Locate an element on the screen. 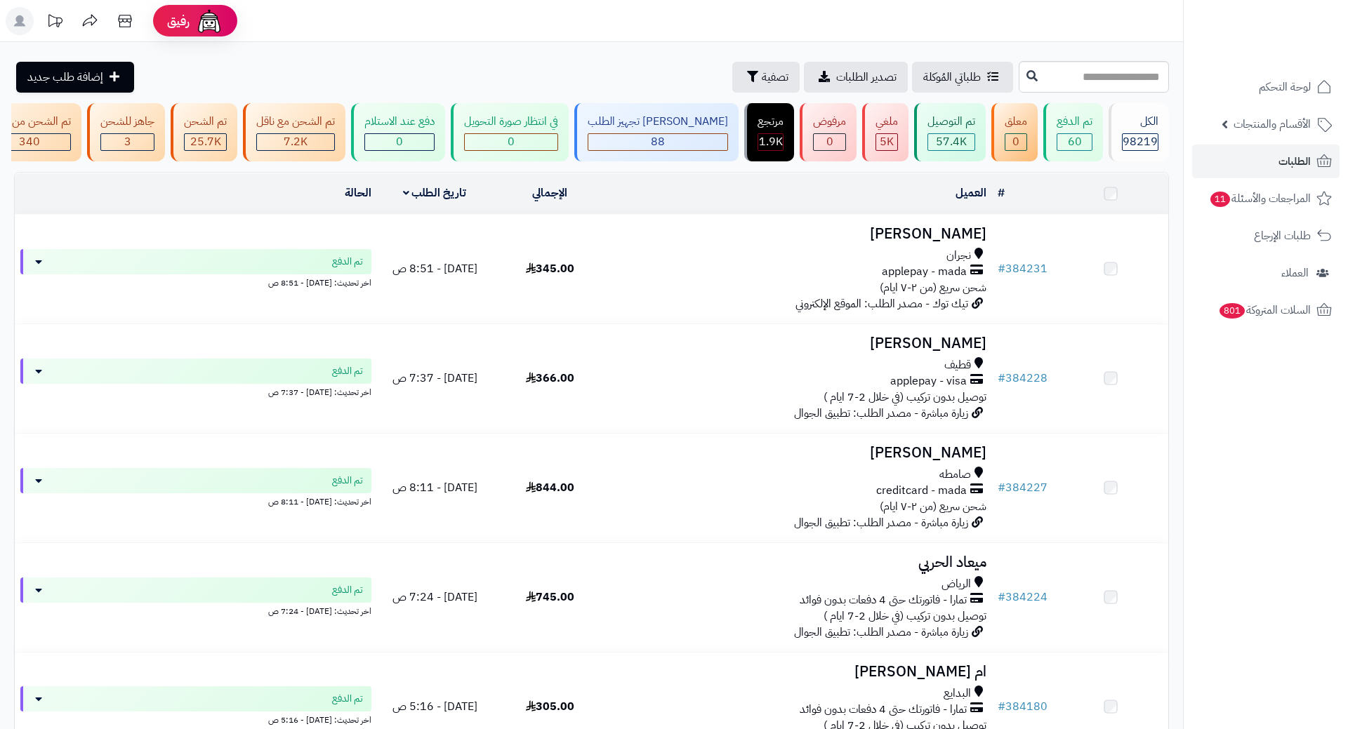 The width and height of the screenshot is (1348, 729). span: 98219 is located at coordinates (1140, 142).